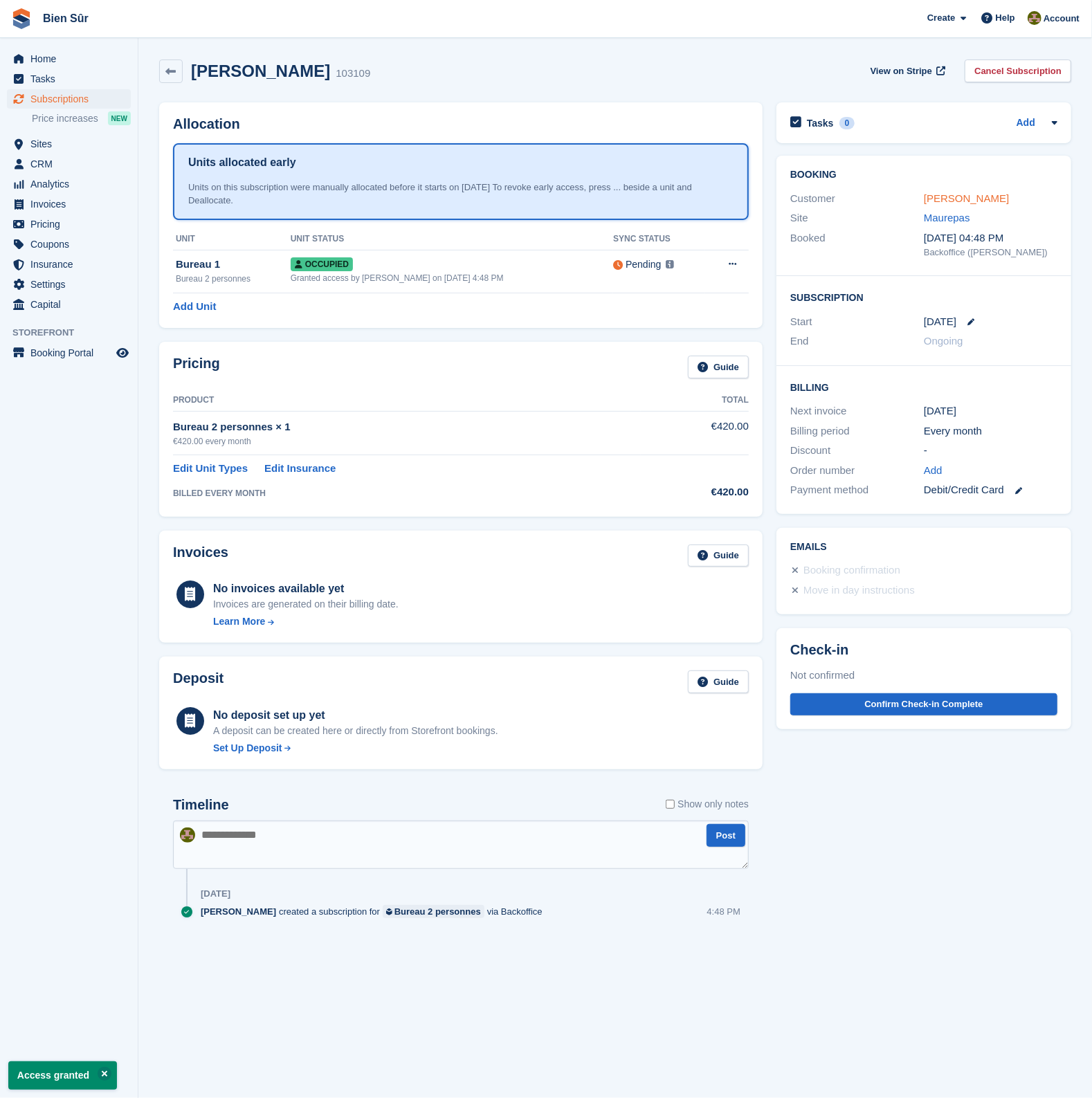 The image size is (1092, 1098). I want to click on span: Create, so click(941, 18).